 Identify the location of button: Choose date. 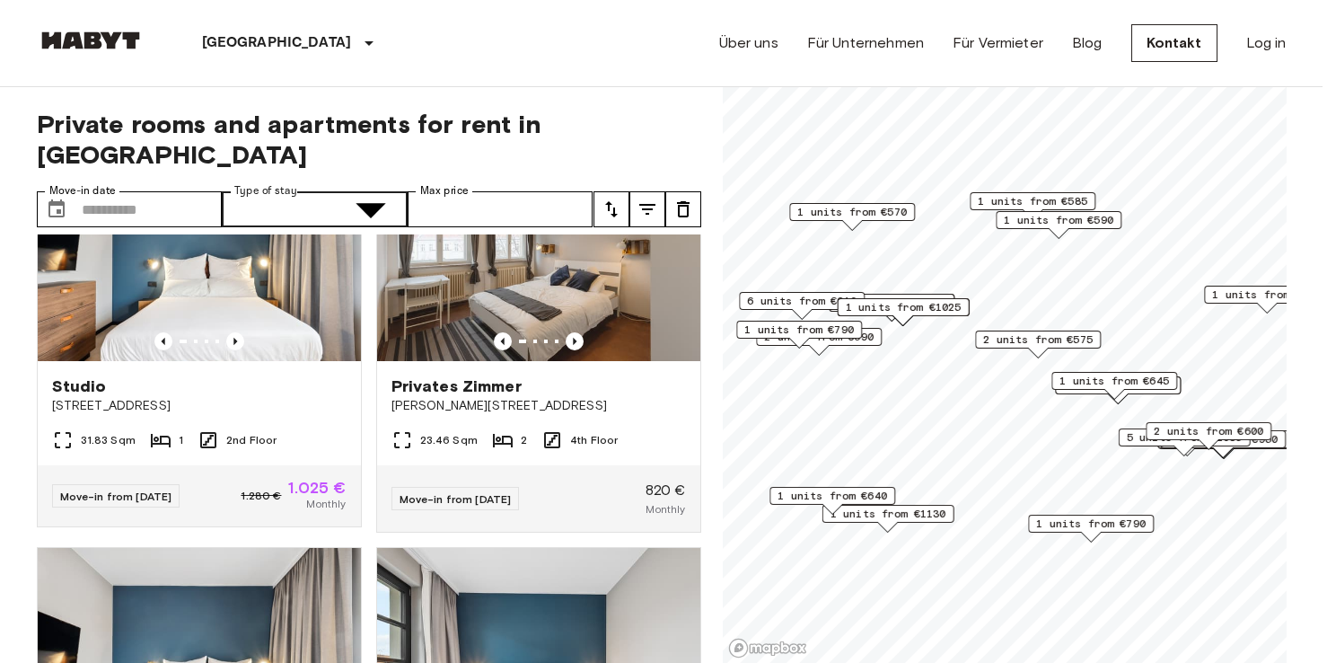
(57, 209).